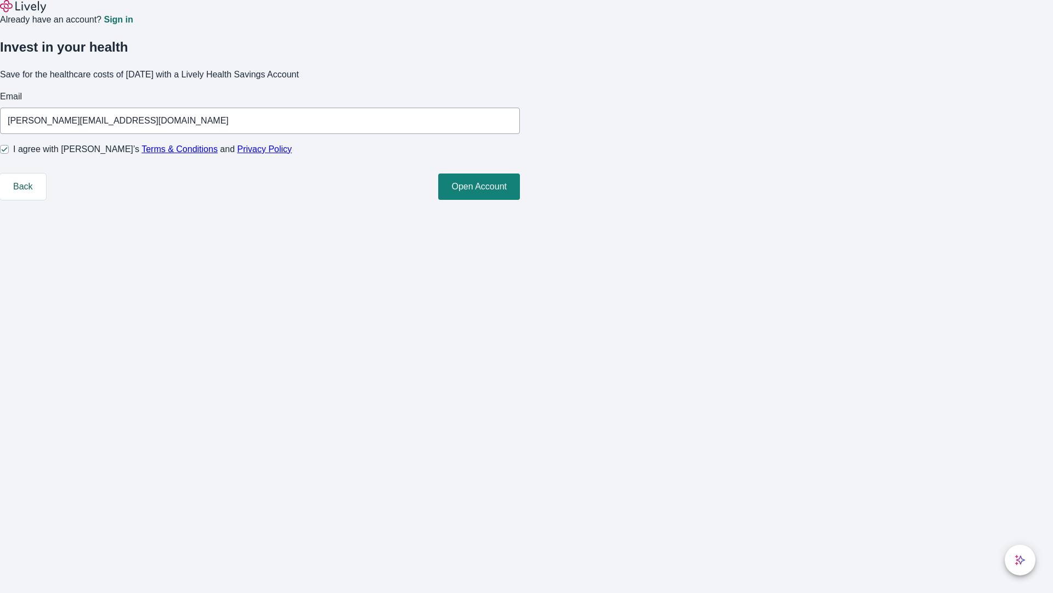 The width and height of the screenshot is (1053, 593). Describe the element at coordinates (118, 20) in the screenshot. I see `div: Sign in` at that location.